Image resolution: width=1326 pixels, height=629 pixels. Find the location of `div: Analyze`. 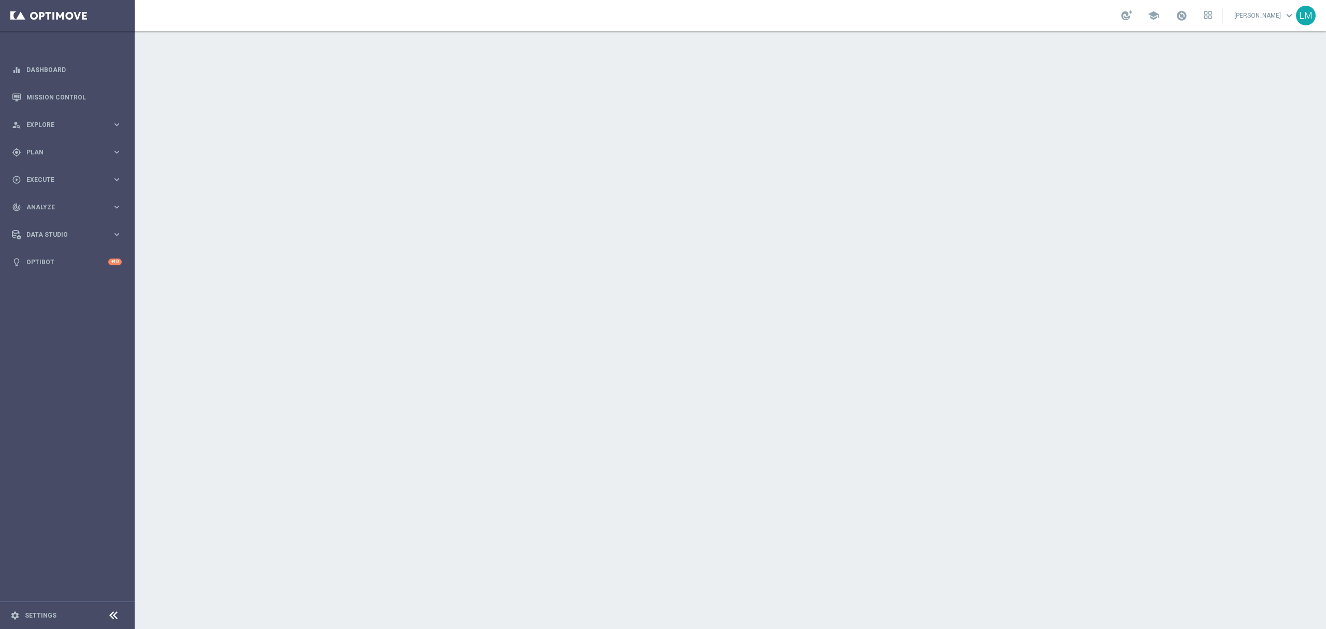

div: Analyze is located at coordinates (62, 207).